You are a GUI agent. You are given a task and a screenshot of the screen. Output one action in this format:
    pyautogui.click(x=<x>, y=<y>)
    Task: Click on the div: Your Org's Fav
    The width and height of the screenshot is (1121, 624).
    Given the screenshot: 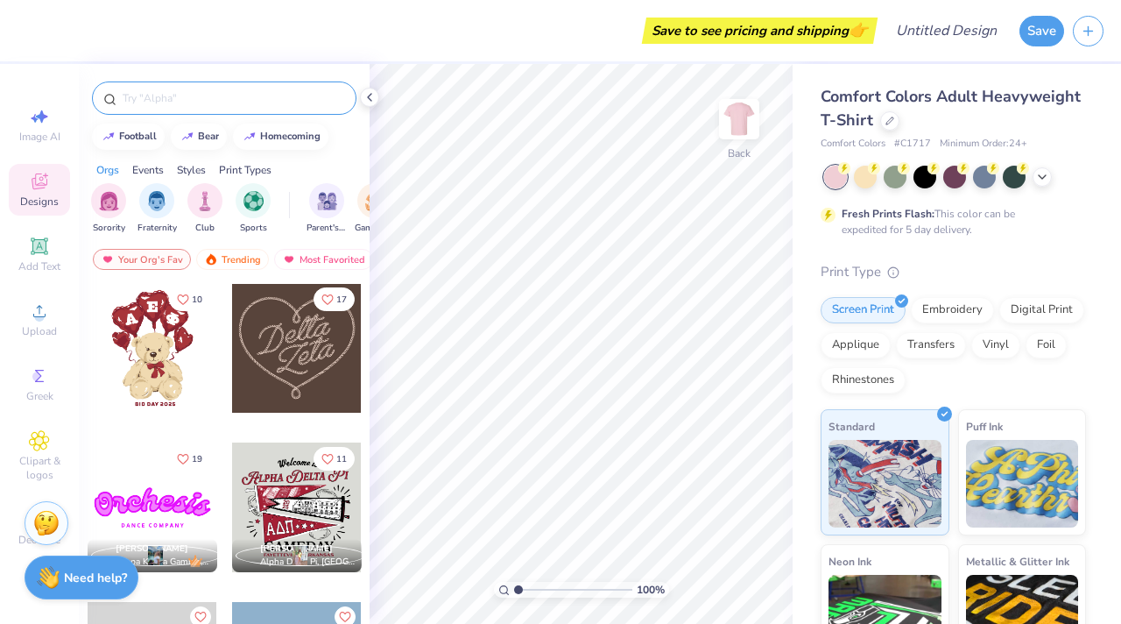 What is the action you would take?
    pyautogui.click(x=142, y=259)
    